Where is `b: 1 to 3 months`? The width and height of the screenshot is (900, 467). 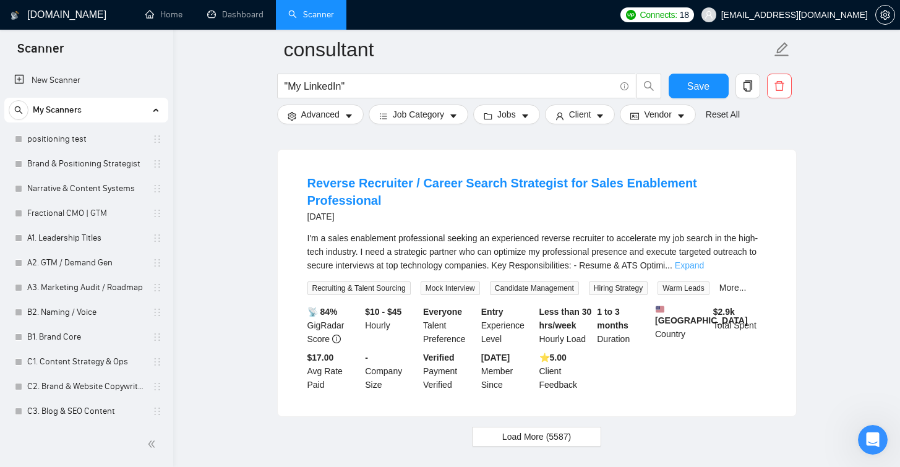 b: 1 to 3 months is located at coordinates (612, 319).